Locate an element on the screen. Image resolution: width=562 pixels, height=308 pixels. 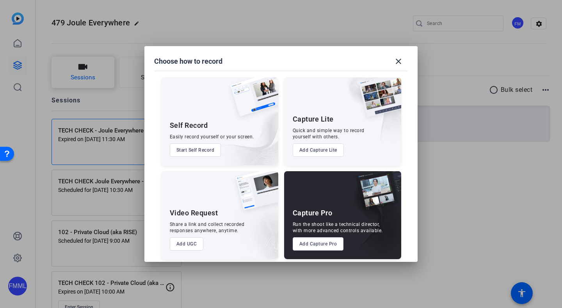
h1: Choose how to record is located at coordinates (188, 61).